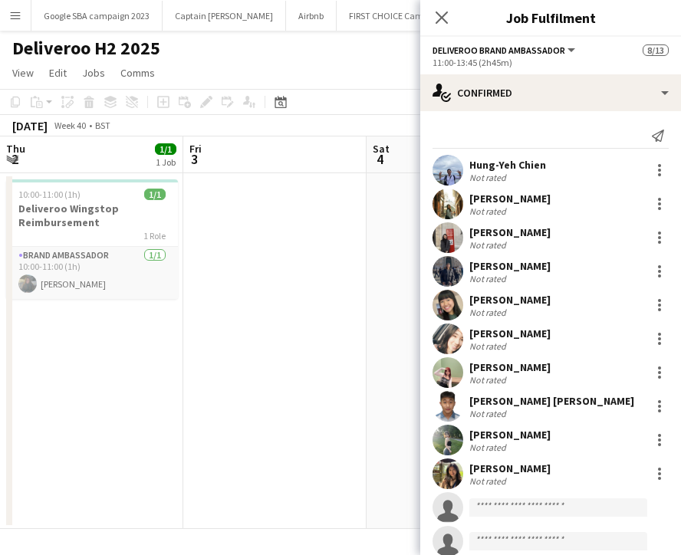 The height and width of the screenshot is (555, 681). What do you see at coordinates (381, 149) in the screenshot?
I see `span: Sat` at bounding box center [381, 149].